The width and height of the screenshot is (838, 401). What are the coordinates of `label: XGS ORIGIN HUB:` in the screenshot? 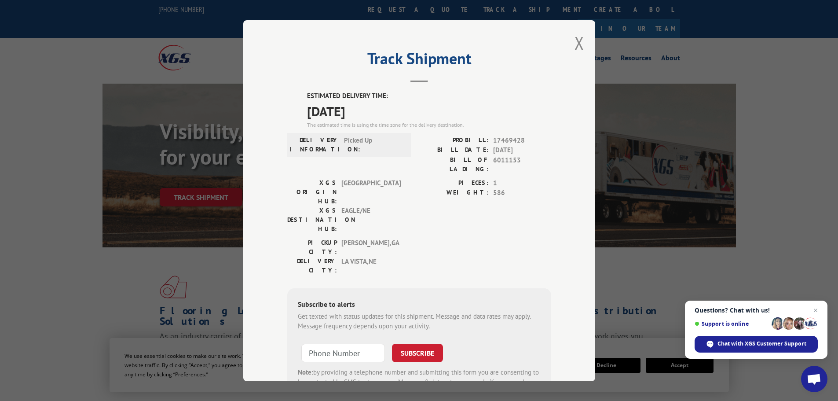 It's located at (312, 191).